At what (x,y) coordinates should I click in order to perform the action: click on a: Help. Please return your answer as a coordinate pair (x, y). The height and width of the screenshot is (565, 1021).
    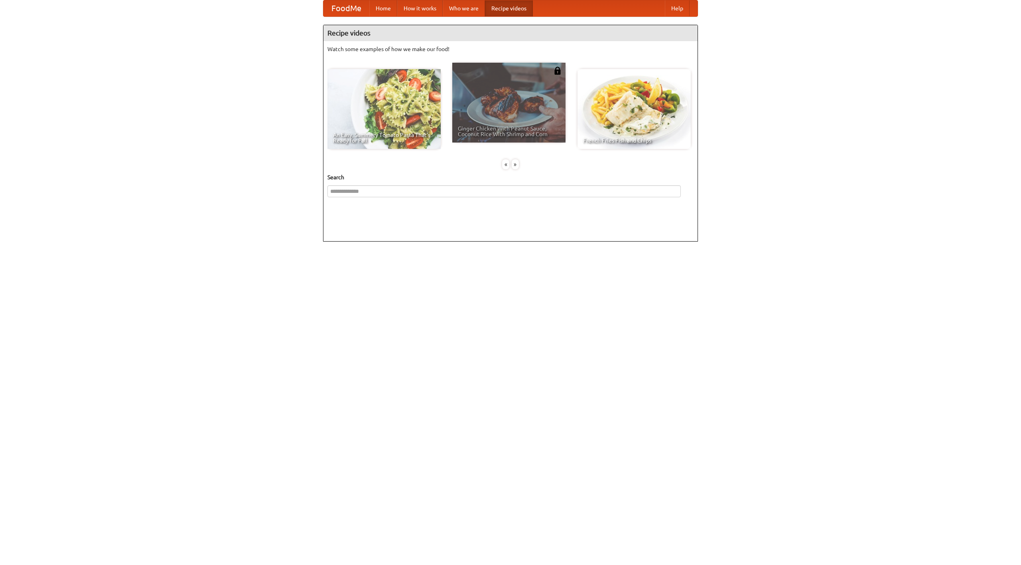
    Looking at the image, I should click on (678, 8).